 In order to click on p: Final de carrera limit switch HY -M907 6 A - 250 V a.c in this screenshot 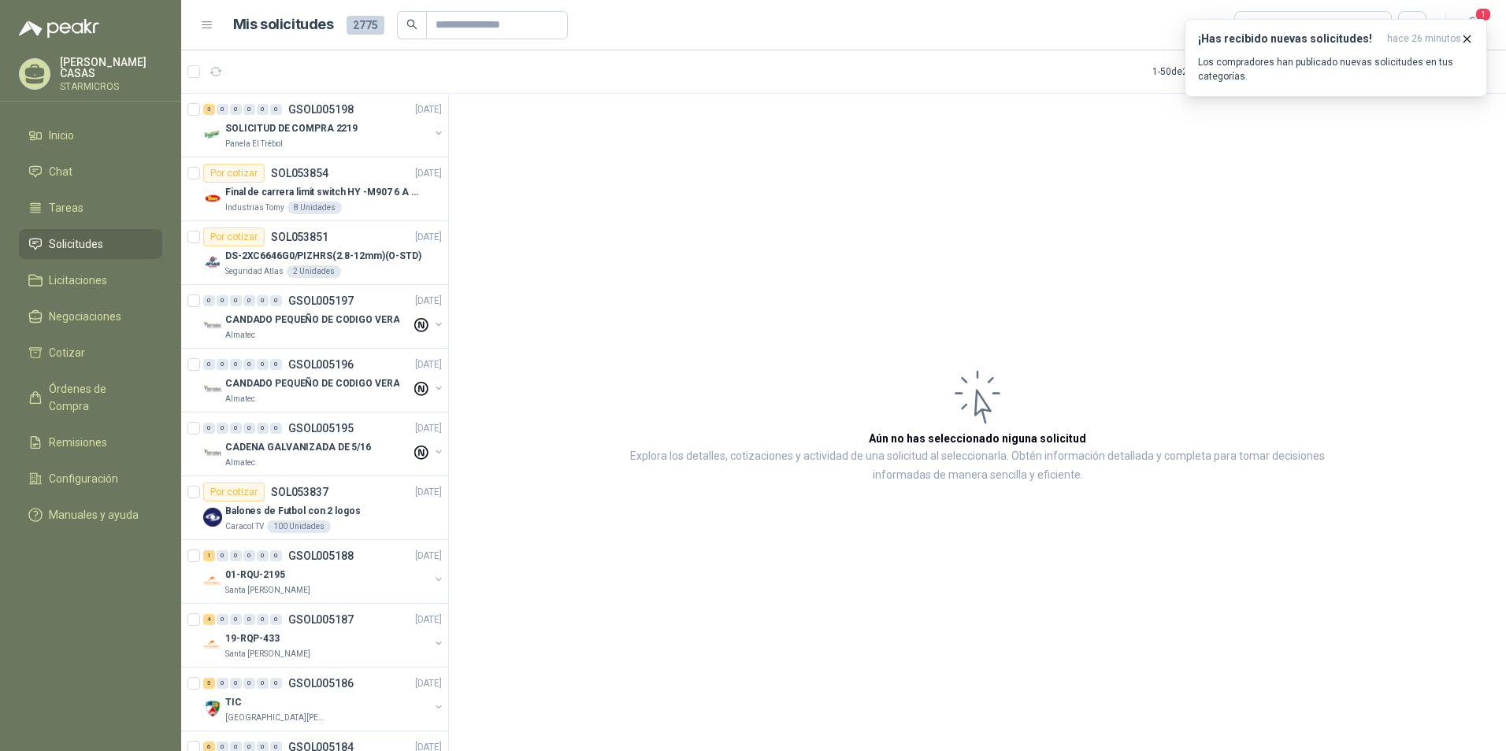, I will do `click(323, 192)`.